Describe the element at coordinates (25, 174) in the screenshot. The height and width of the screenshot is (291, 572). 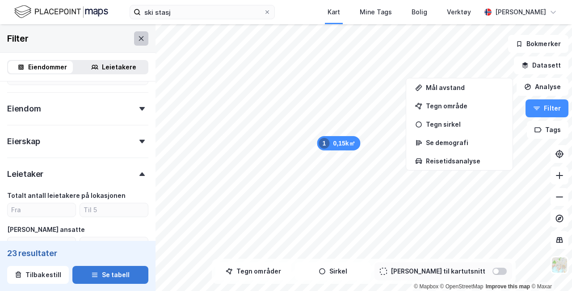
I see `div: Leietaker` at that location.